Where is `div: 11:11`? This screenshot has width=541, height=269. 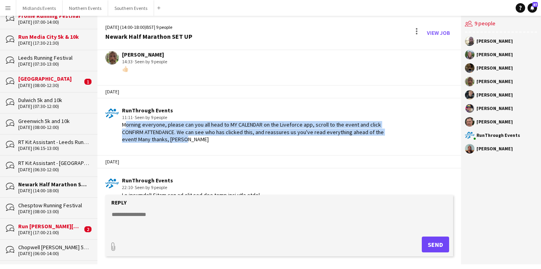 div: 11:11 is located at coordinates (259, 118).